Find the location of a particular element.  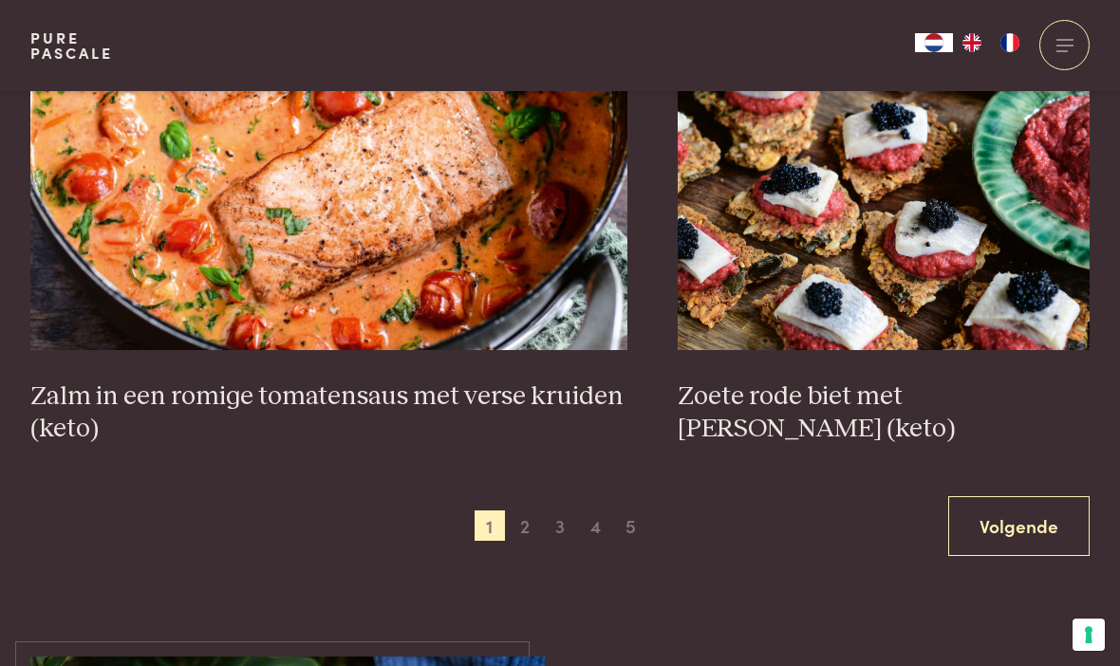

button: Uw voorkeuren voor toestemming voor trackingtechnologieën is located at coordinates (1088, 635).